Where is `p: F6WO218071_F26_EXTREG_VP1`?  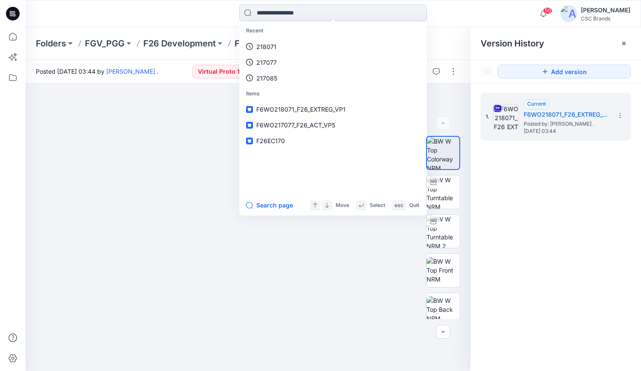
p: F6WO218071_F26_EXTREG_VP1 is located at coordinates (299, 43).